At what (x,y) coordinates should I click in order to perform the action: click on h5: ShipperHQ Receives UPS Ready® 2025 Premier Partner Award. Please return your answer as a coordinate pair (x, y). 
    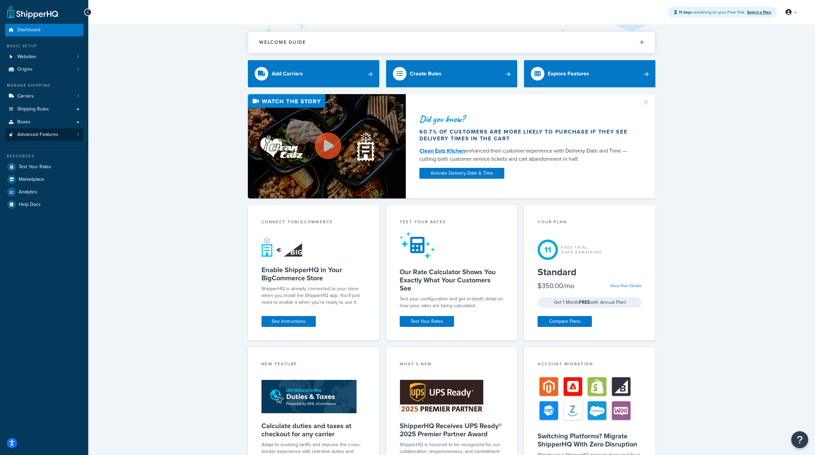
    Looking at the image, I should click on (452, 430).